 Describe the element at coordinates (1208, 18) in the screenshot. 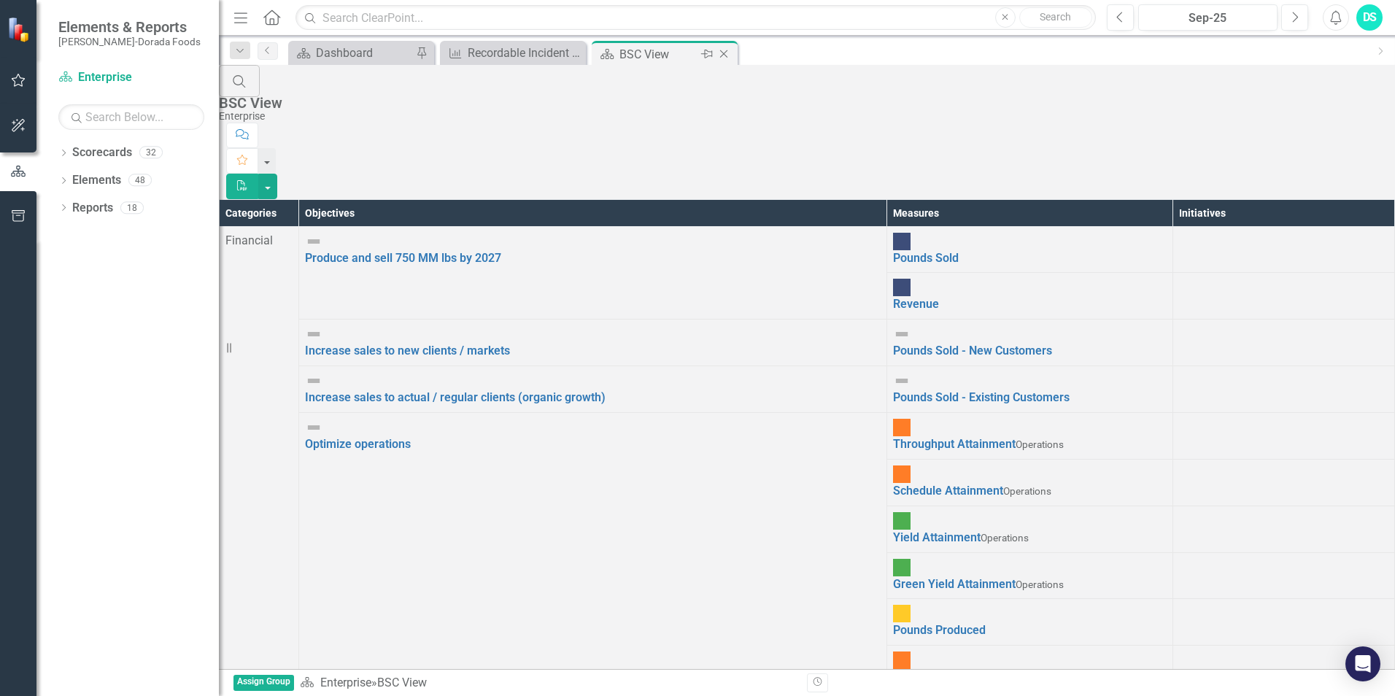

I see `div: Sep-25` at that location.